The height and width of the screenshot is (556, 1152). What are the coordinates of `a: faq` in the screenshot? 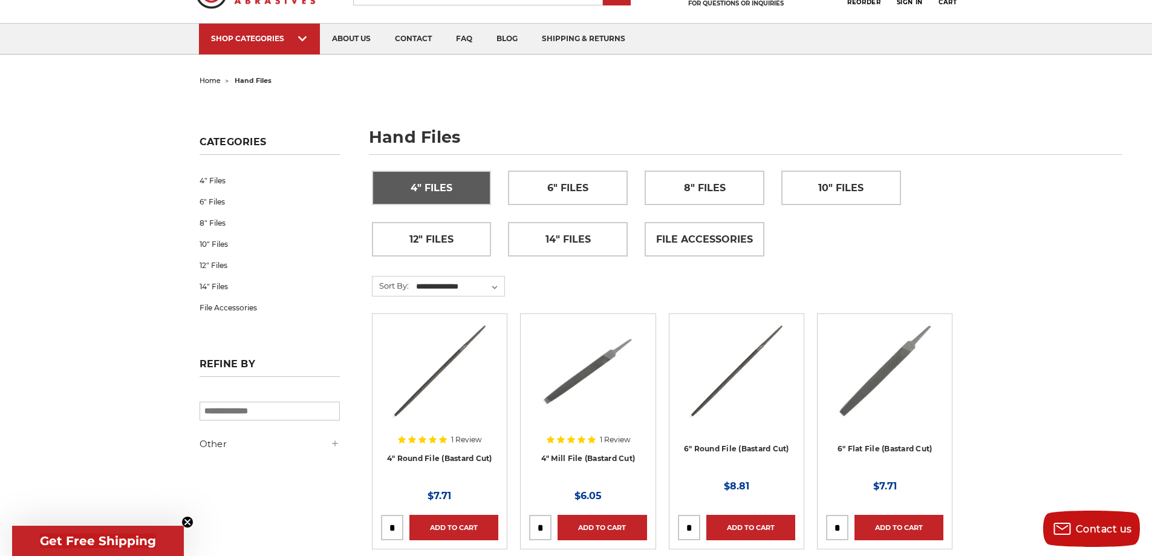 It's located at (464, 39).